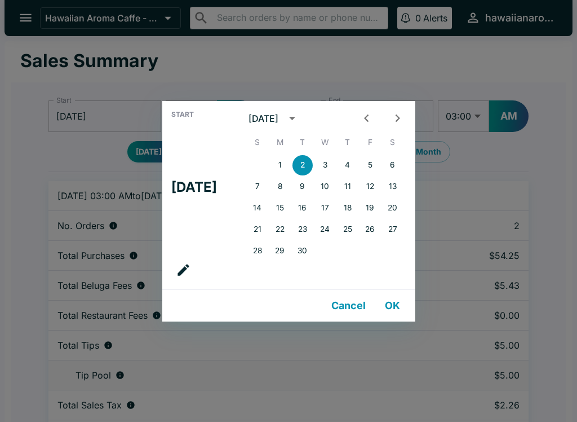 Image resolution: width=577 pixels, height=422 pixels. I want to click on button: Previous month, so click(366, 118).